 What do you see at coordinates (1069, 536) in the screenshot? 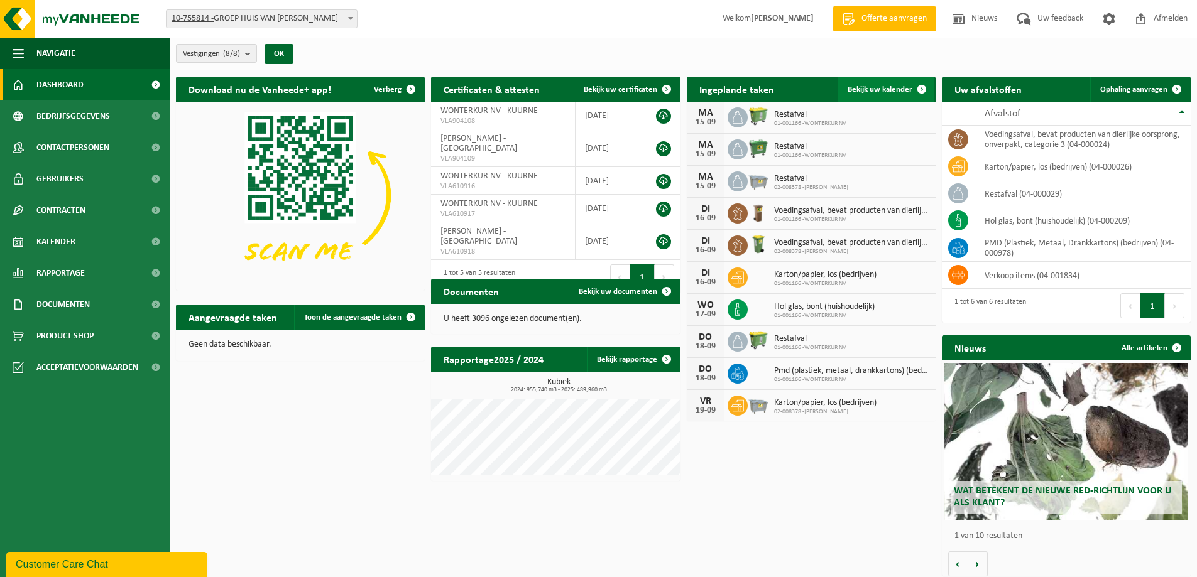
I see `p: 1 van 10 resultaten` at bounding box center [1069, 536].